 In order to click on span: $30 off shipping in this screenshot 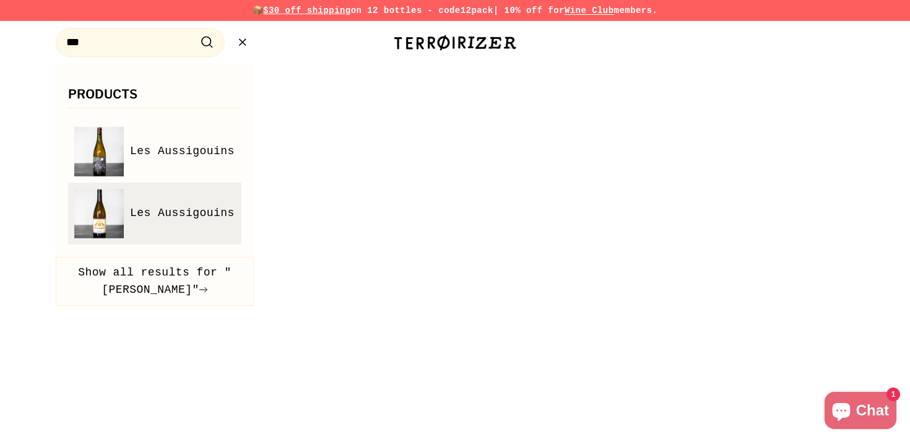, I will do `click(307, 11)`.